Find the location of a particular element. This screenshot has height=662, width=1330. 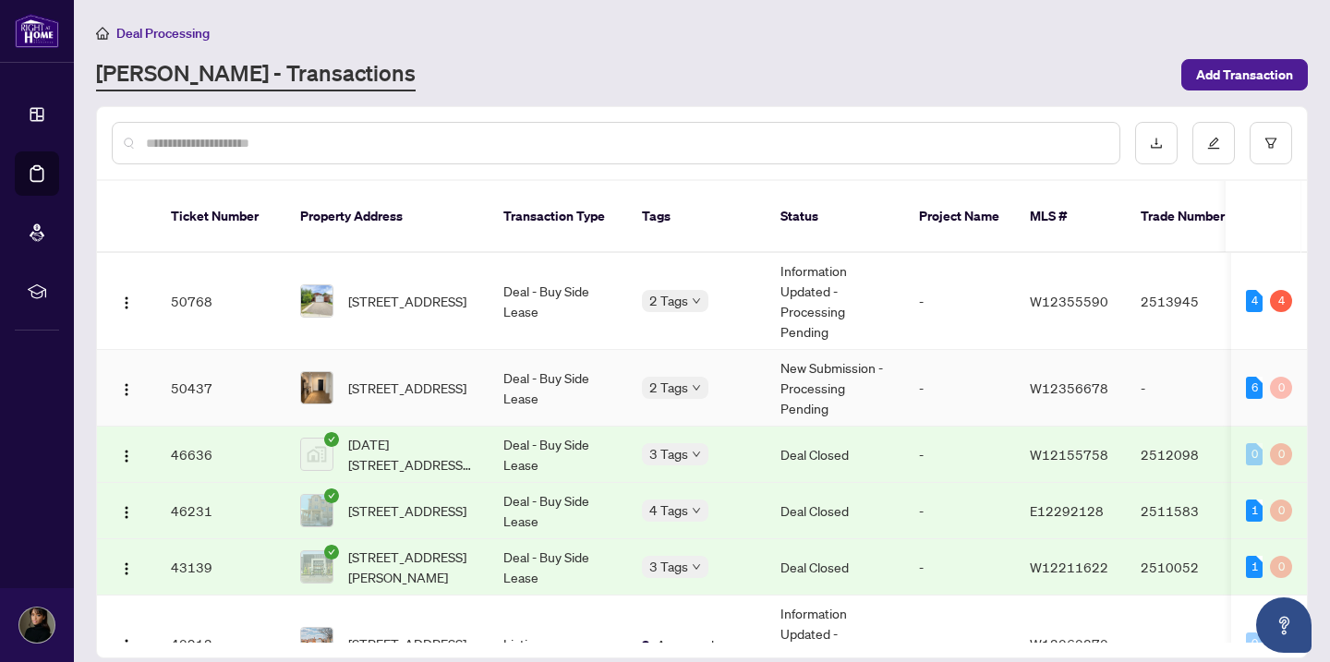

th: Tags is located at coordinates (696, 217).